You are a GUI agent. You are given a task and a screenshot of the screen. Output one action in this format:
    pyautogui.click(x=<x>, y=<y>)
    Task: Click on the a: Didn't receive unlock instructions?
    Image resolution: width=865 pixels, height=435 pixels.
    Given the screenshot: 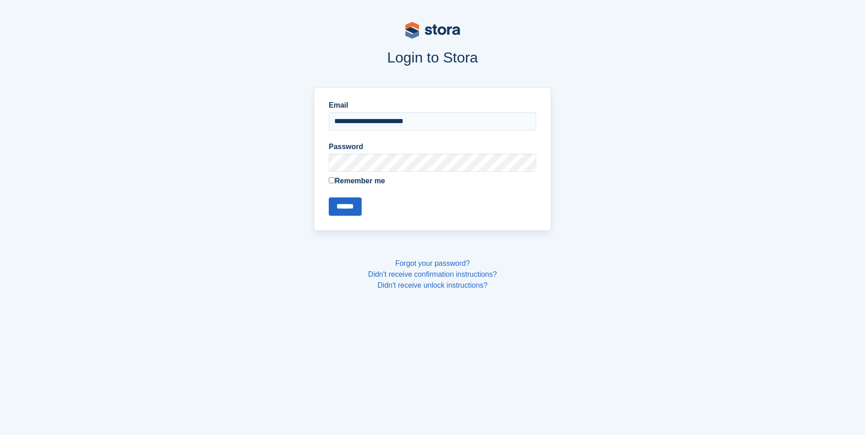 What is the action you would take?
    pyautogui.click(x=432, y=285)
    